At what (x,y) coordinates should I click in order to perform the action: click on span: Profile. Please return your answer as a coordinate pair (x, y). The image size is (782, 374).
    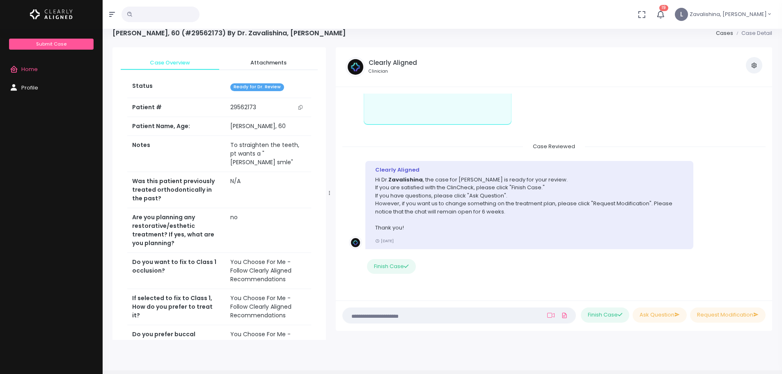
    Looking at the image, I should click on (30, 87).